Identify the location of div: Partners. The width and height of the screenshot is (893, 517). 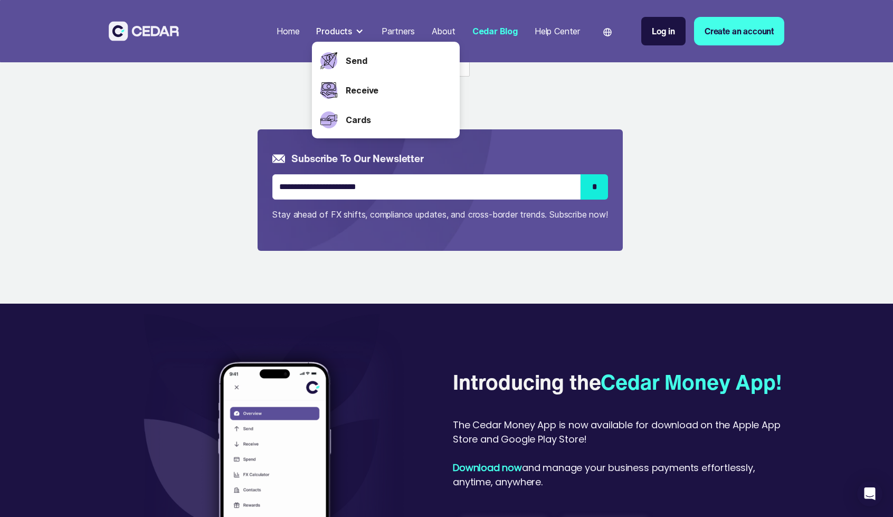
(398, 31).